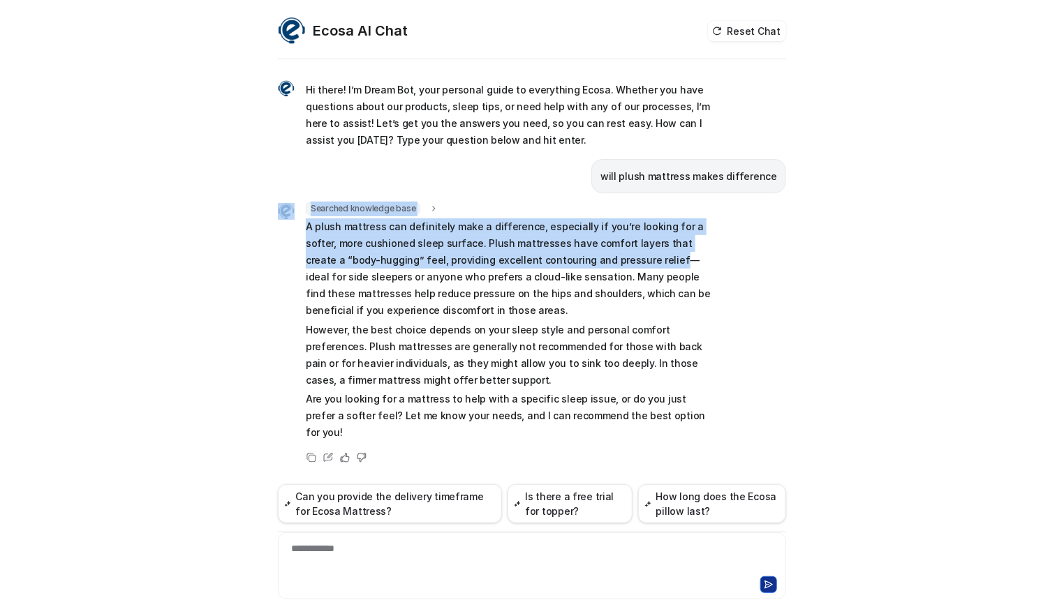 This screenshot has height=616, width=1064. What do you see at coordinates (389, 504) in the screenshot?
I see `button: Can you provide the delivery timeframe for Ecosa Mattress?` at bounding box center [389, 504].